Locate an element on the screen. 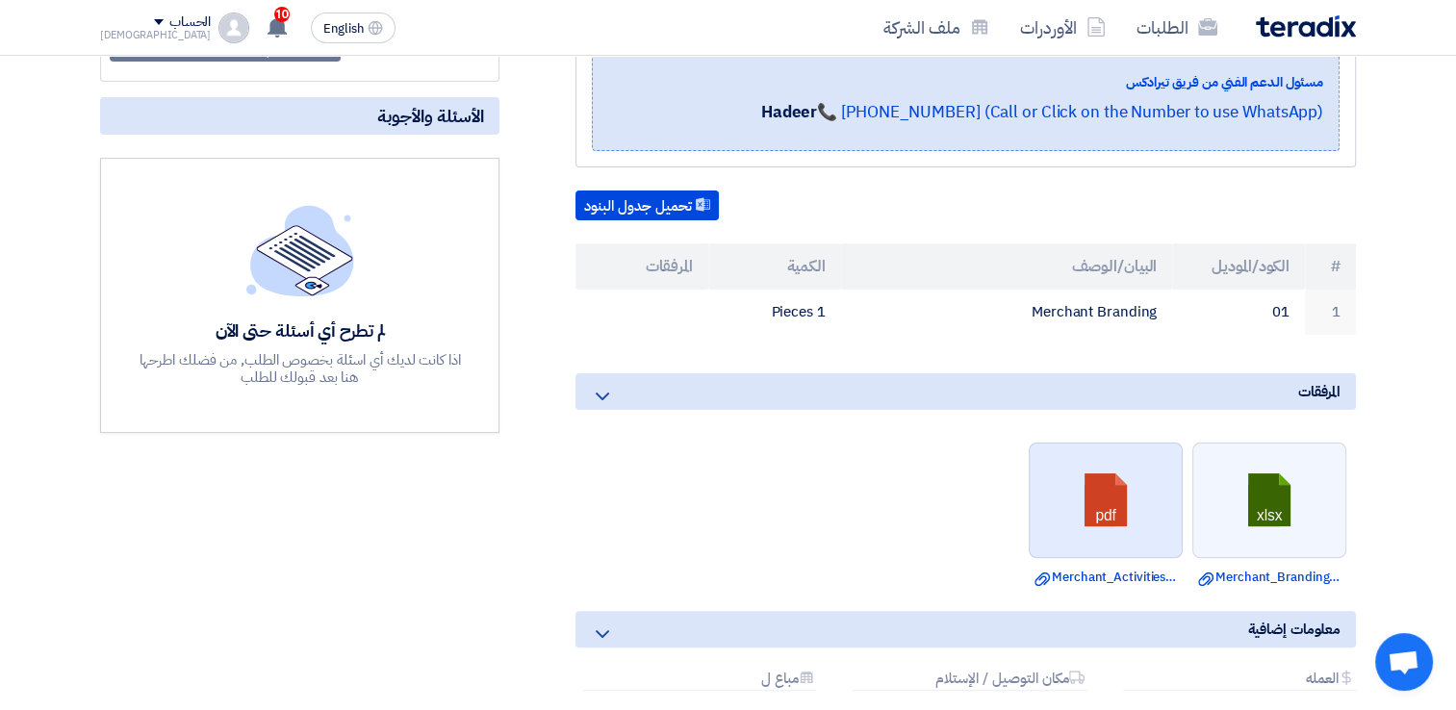 This screenshot has width=1456, height=710. a: Merchant_Activities_Jameel_September__V.pdf is located at coordinates (1106, 578).